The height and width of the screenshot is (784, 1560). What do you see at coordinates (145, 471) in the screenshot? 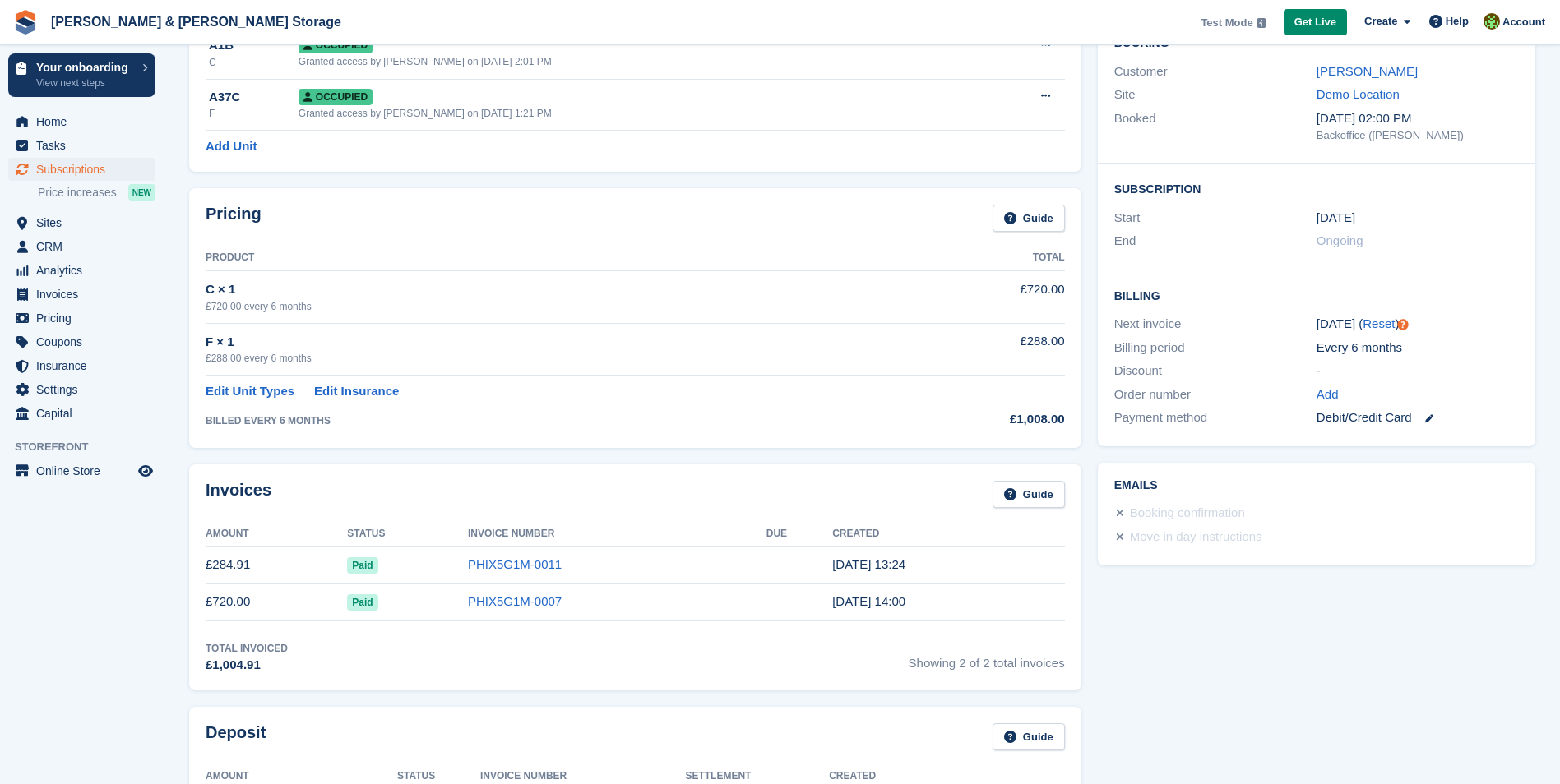
I see `a: Preview store` at bounding box center [145, 471].